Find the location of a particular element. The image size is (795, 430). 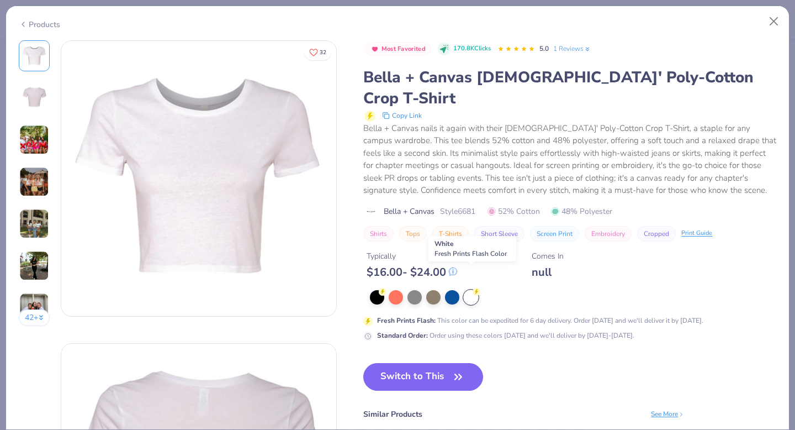

div: White is located at coordinates (472, 248).